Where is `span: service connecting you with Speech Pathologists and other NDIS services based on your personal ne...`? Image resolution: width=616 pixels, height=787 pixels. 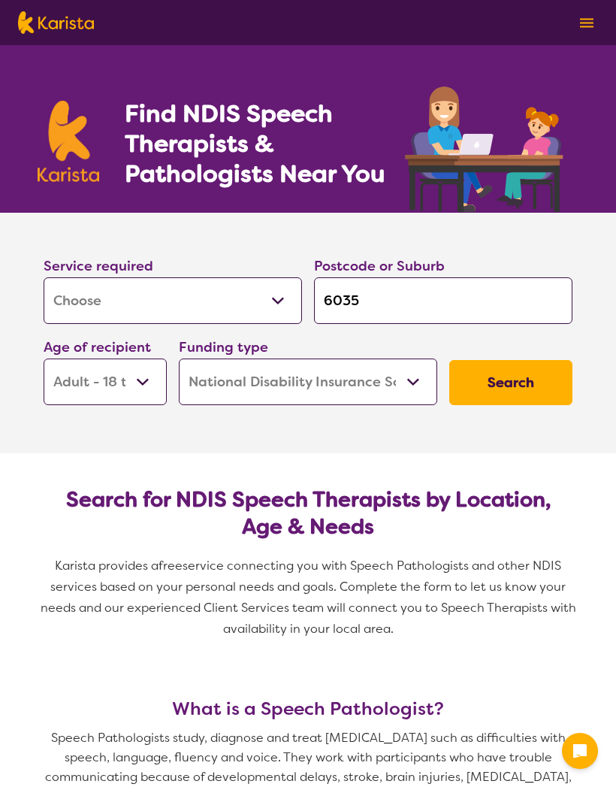
span: service connecting you with Speech Pathologists and other NDIS services based on your personal ne... is located at coordinates (310, 597).